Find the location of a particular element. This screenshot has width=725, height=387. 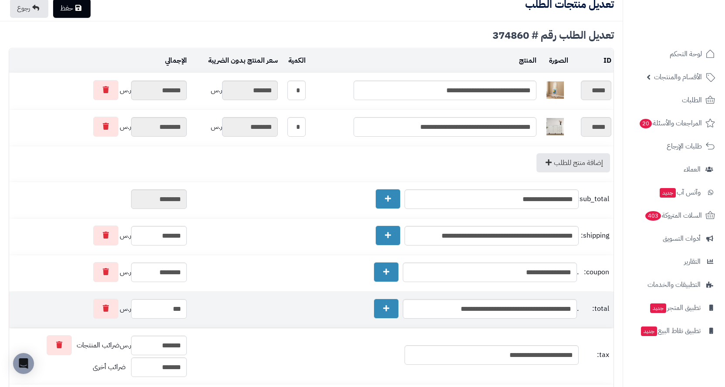

span: لوحة التحكم is located at coordinates (685, 54).